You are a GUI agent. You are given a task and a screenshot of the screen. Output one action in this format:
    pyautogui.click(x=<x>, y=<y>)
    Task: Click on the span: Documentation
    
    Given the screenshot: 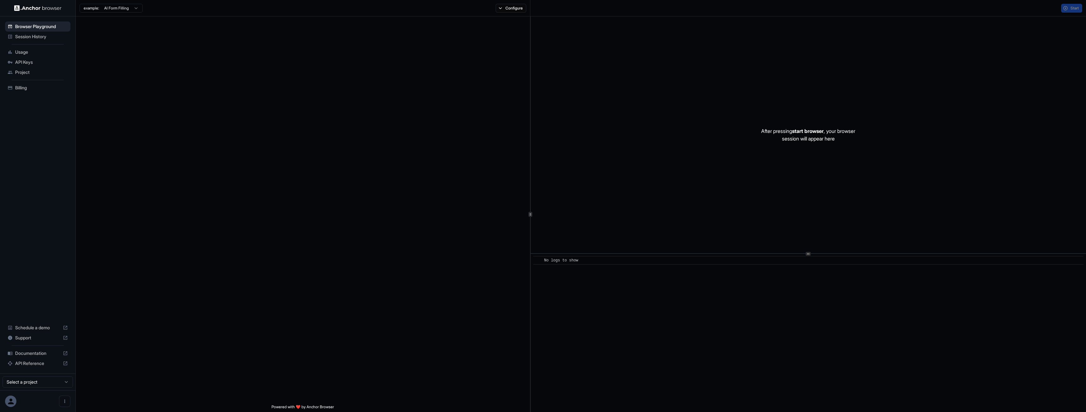 What is the action you would take?
    pyautogui.click(x=38, y=353)
    